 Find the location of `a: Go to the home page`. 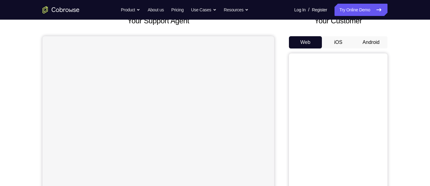

a: Go to the home page is located at coordinates (61, 10).